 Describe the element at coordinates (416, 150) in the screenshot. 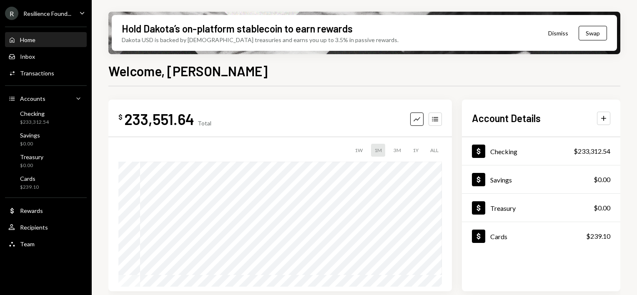

I see `div: 1Y` at that location.